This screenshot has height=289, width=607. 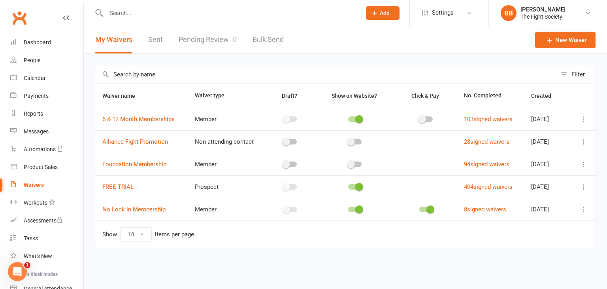 I want to click on div: Reports, so click(x=33, y=113).